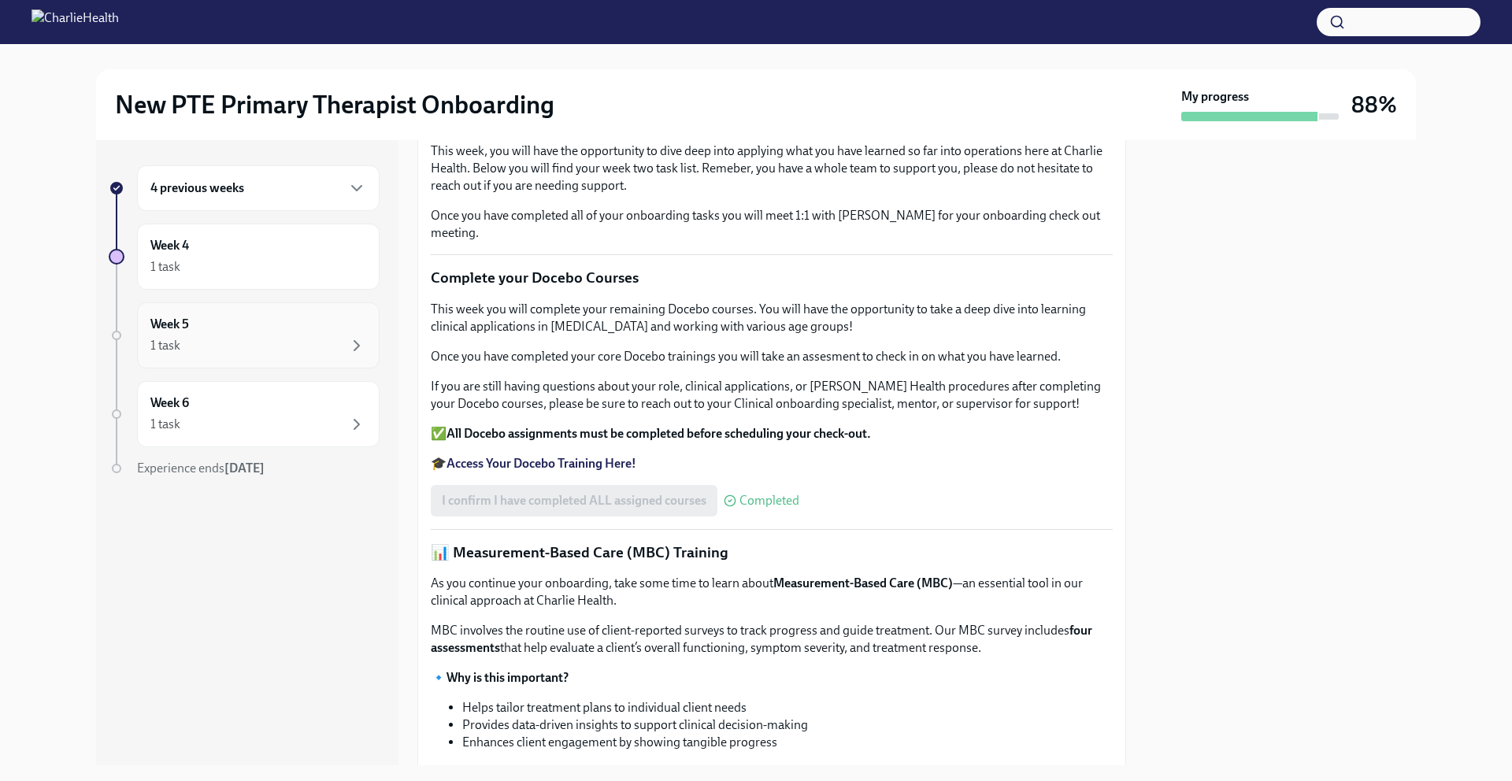  I want to click on p: As you continue your onboarding, take some time to learn about —an essential tool in our clinical..., so click(772, 592).